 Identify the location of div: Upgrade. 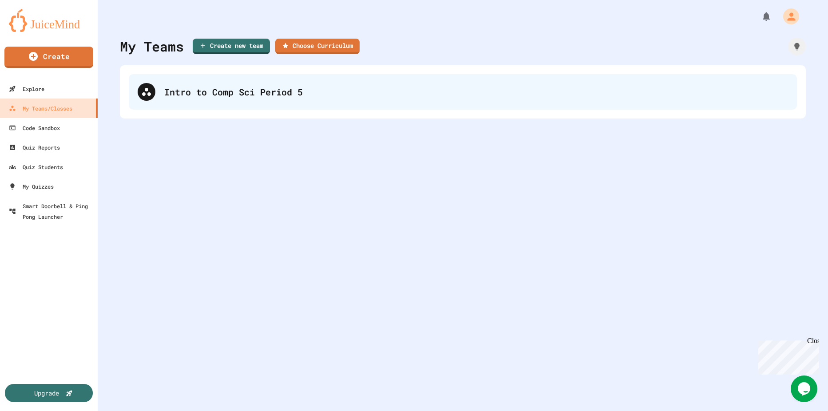
(47, 393).